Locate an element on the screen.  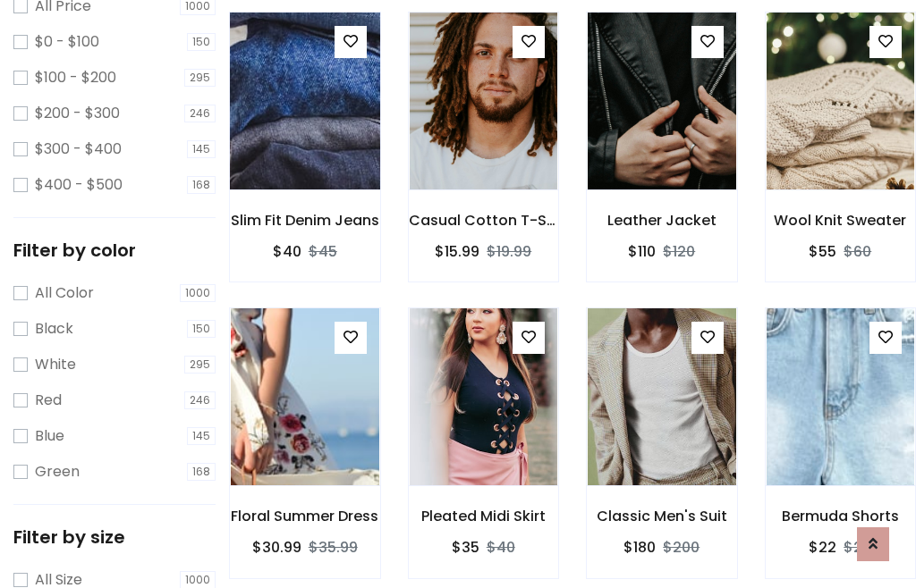
label: Black is located at coordinates (54, 329).